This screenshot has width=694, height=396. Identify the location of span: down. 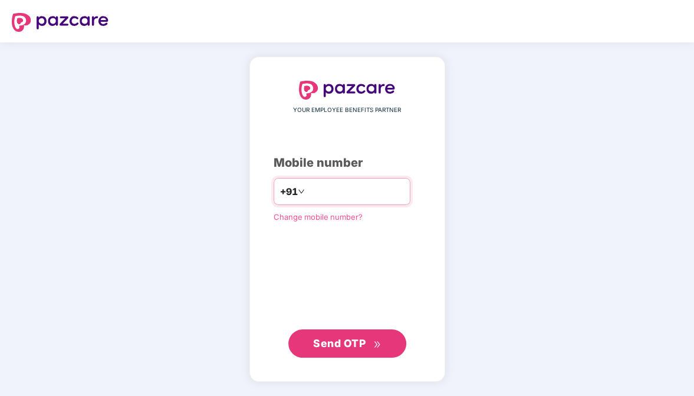
(301, 192).